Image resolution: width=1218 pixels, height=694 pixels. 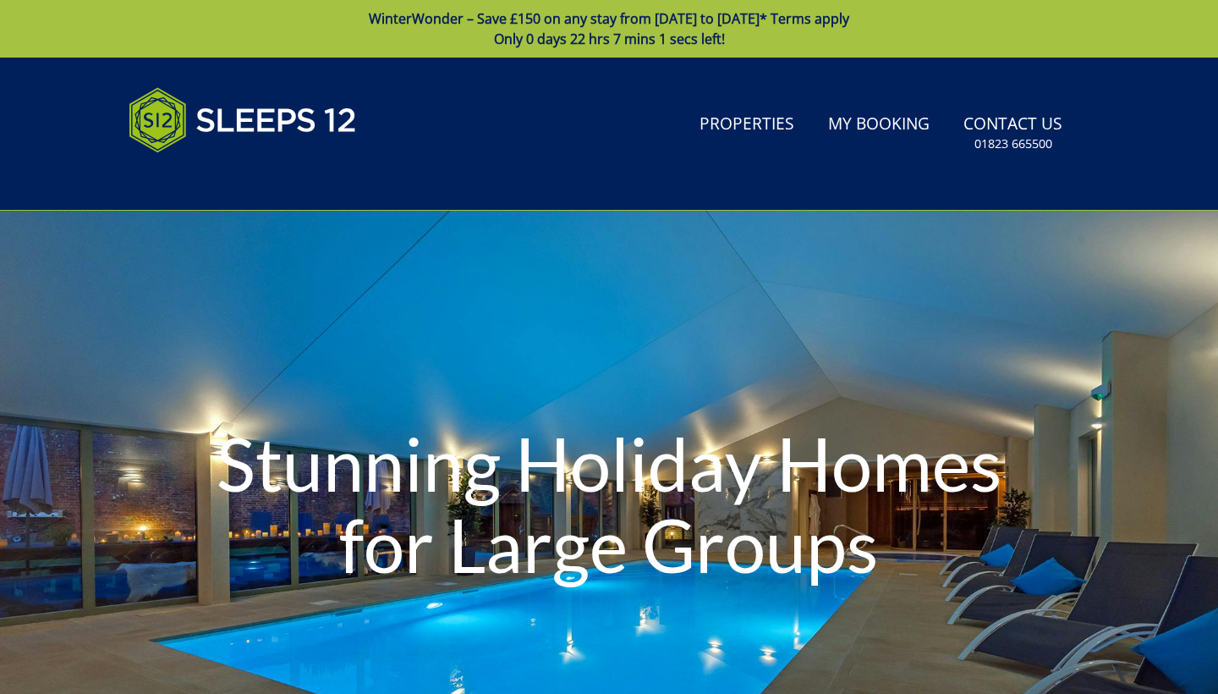 I want to click on a: Contact Us01823 665500, so click(x=1013, y=133).